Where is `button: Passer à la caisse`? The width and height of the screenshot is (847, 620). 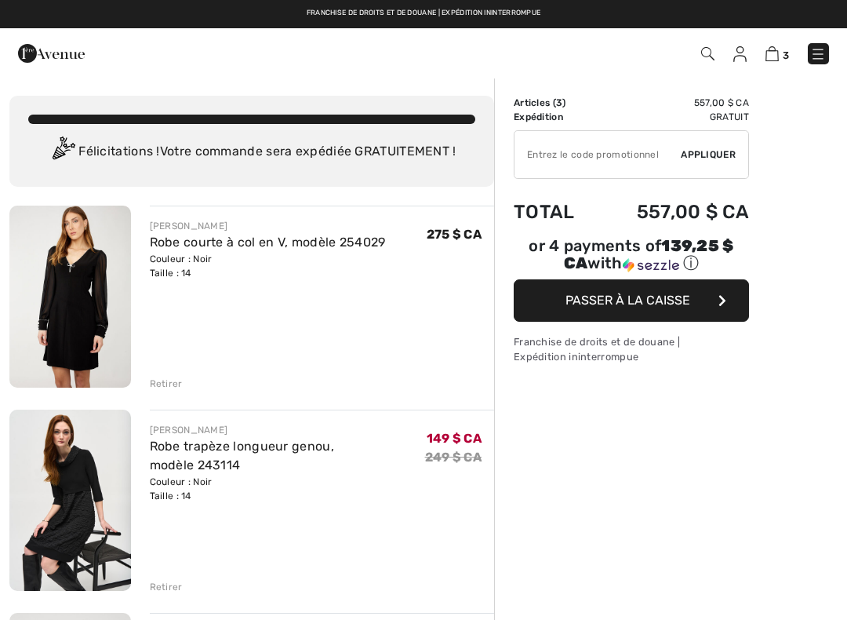
button: Passer à la caisse is located at coordinates (631, 300).